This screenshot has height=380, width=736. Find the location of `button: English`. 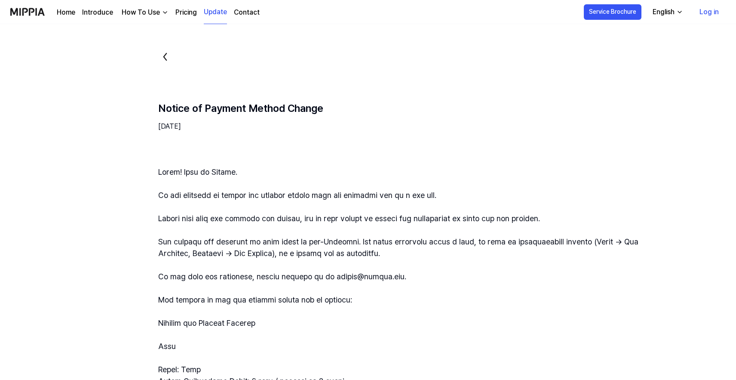

button: English is located at coordinates (667, 12).